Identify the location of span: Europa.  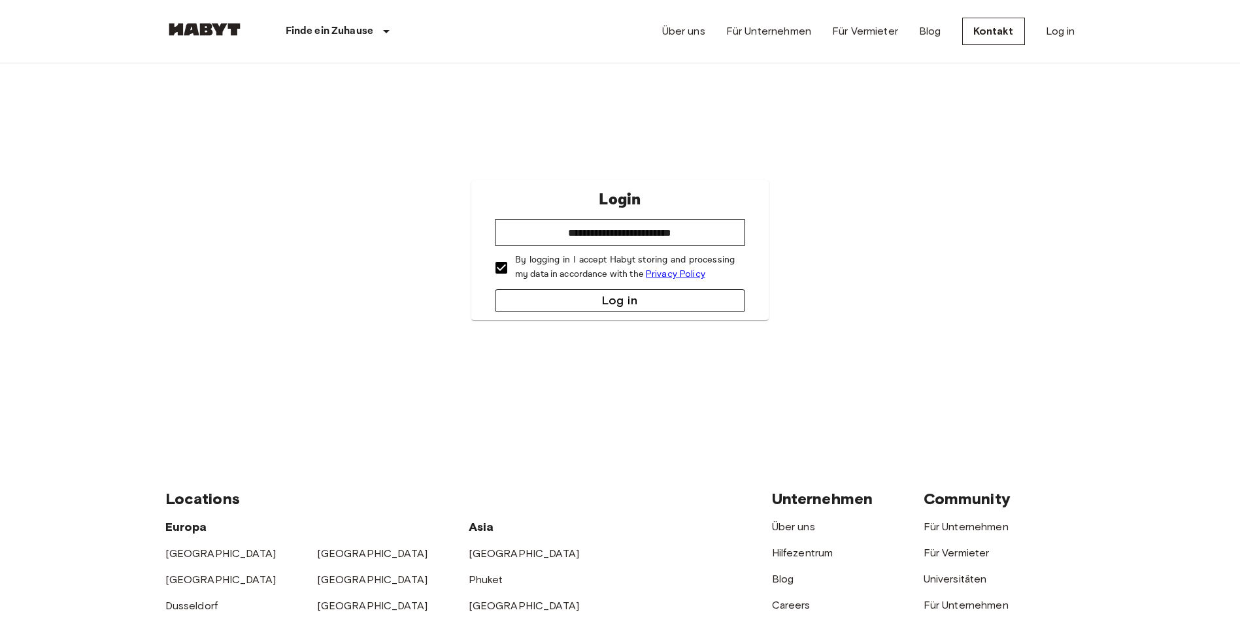
(186, 527).